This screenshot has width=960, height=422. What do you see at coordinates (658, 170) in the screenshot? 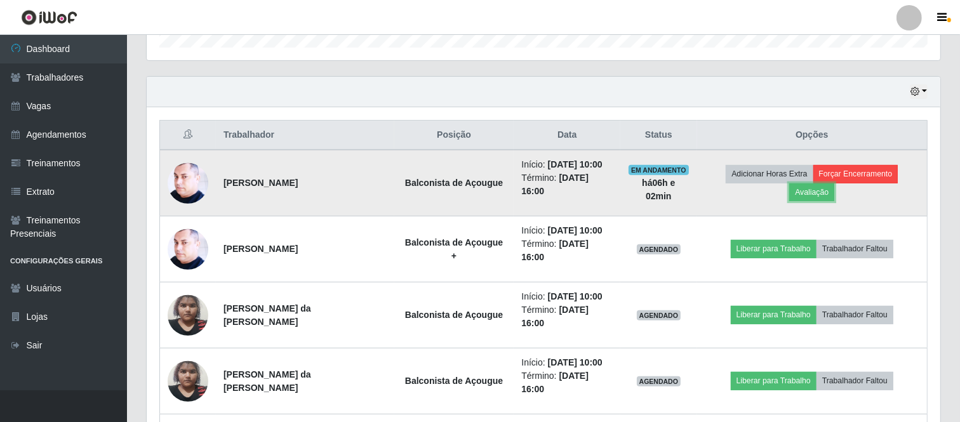
I see `span: EM ANDAMENTO` at bounding box center [658, 170].